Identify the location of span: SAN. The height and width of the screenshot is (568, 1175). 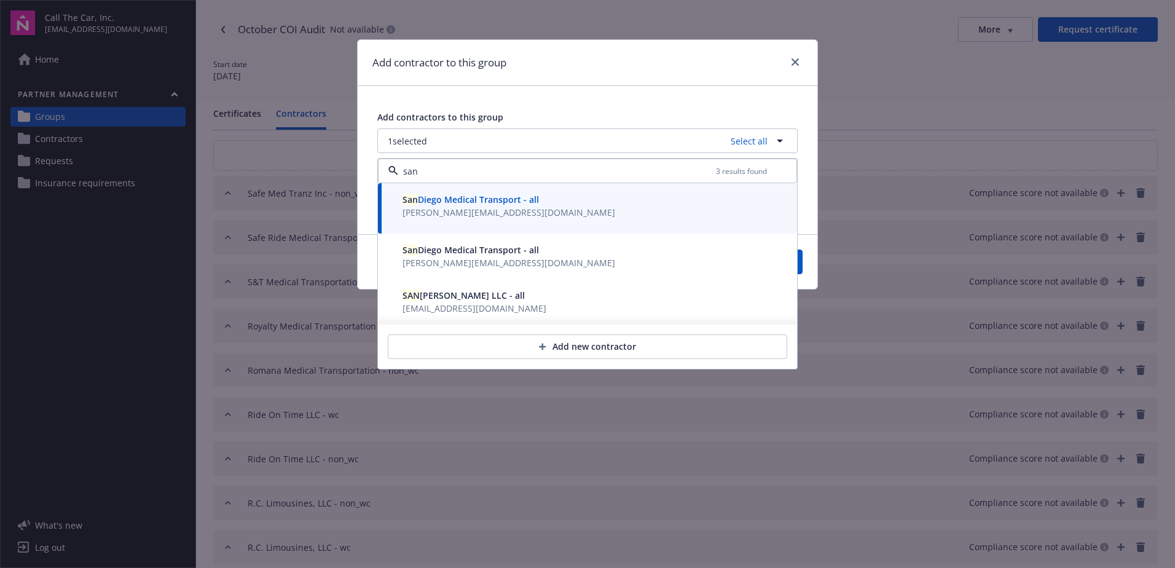
(411, 295).